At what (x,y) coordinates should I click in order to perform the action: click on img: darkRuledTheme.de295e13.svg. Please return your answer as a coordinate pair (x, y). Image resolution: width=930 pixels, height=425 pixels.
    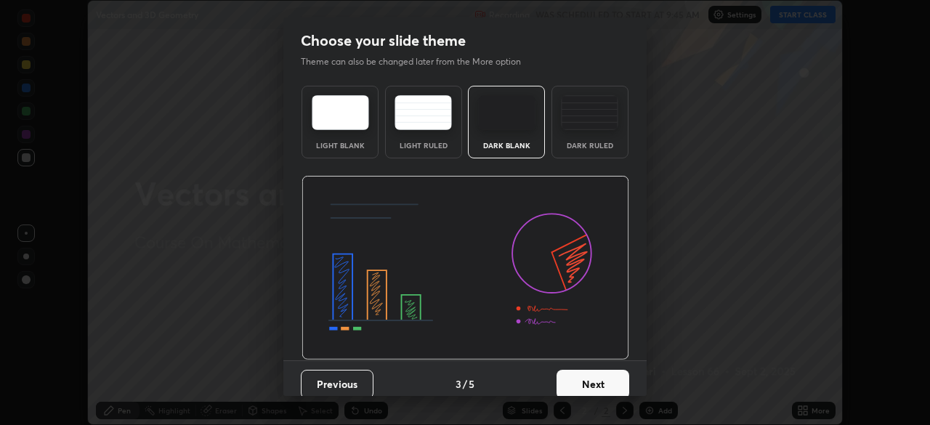
    Looking at the image, I should click on (589, 113).